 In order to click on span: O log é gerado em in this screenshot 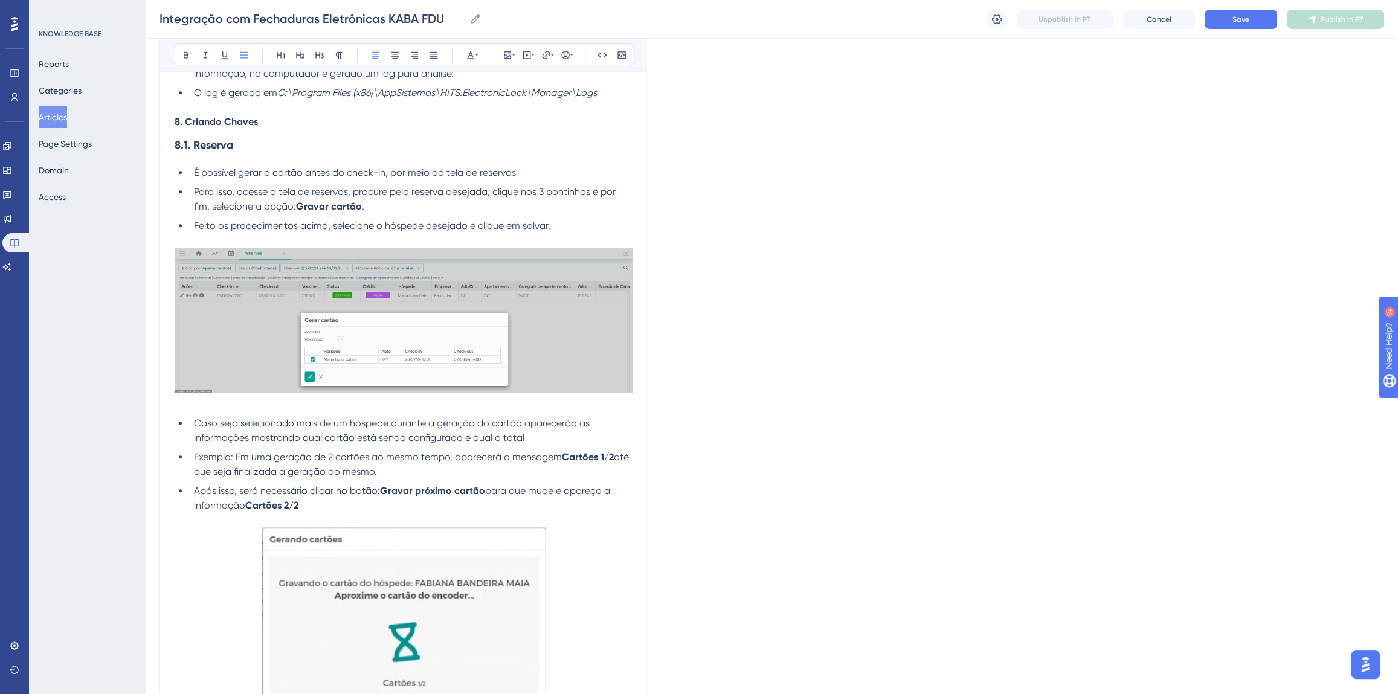, I will do `click(236, 92)`.